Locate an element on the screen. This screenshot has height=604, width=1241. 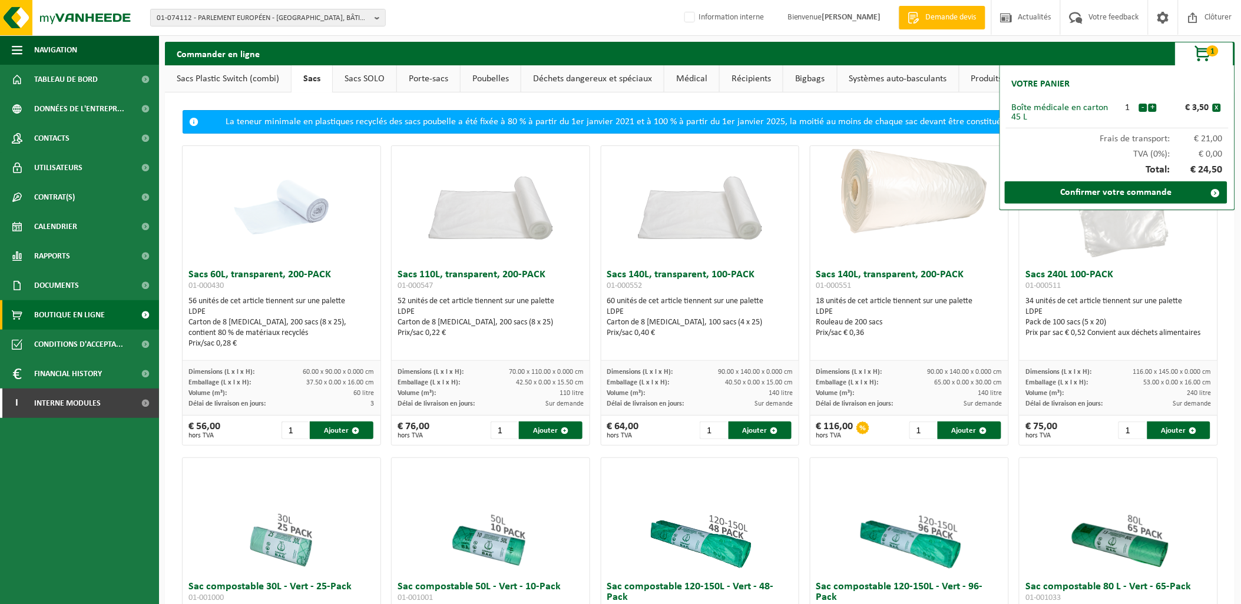
span: 01-001000 is located at coordinates (206, 598).